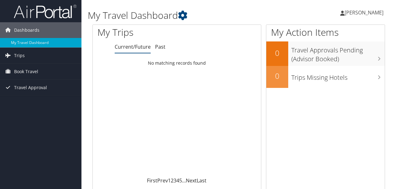  I want to click on a: Prev, so click(163, 180).